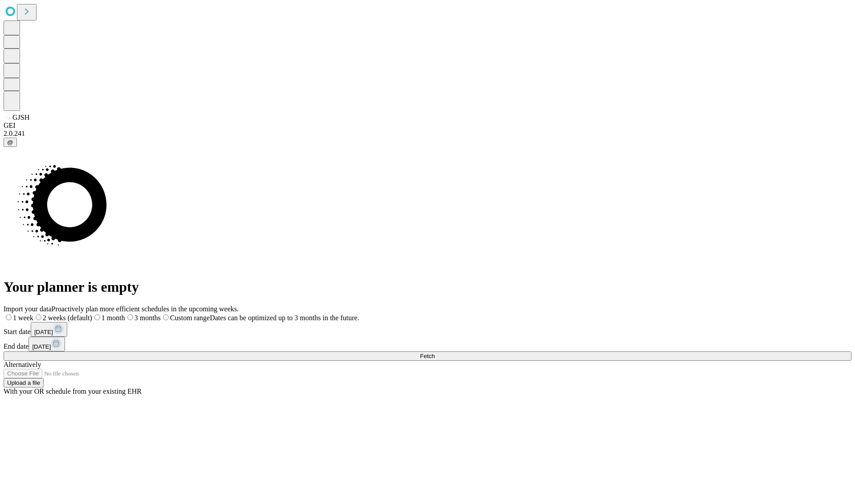  Describe the element at coordinates (21, 117) in the screenshot. I see `span: GJSH` at that location.